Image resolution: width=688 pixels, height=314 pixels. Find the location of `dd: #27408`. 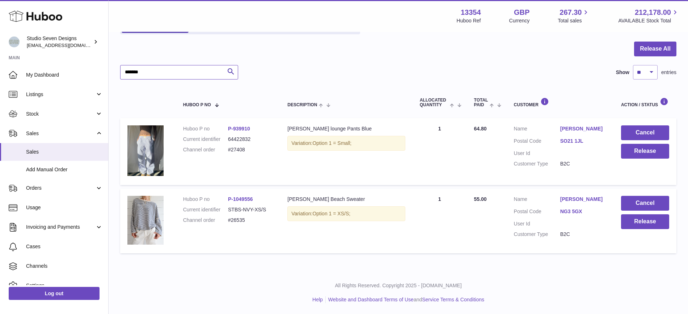

dd: #27408 is located at coordinates (250, 150).